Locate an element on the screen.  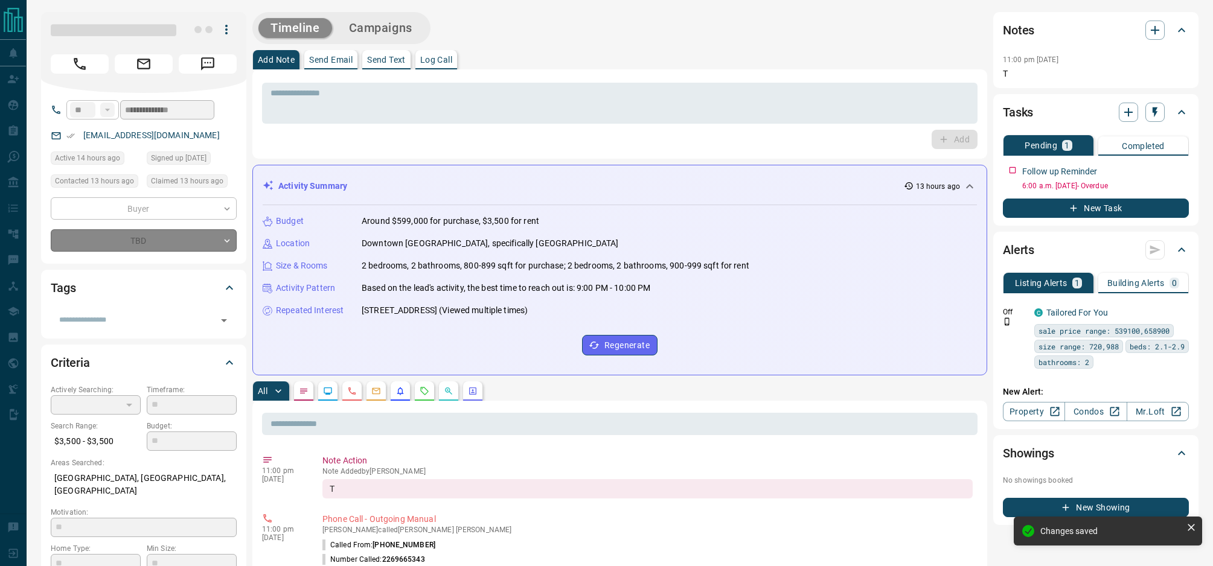
p: No showings booked is located at coordinates (1096, 480).